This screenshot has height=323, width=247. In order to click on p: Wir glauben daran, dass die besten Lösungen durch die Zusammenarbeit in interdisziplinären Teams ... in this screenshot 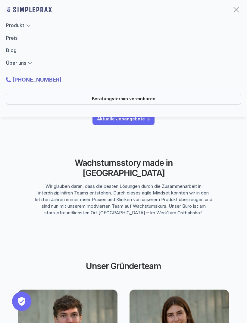, I will do `click(124, 200)`.